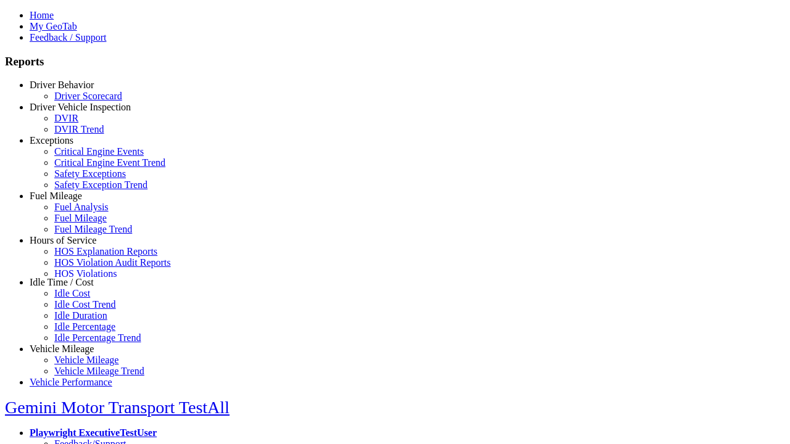  I want to click on a: Critical Engine Event Trend, so click(110, 162).